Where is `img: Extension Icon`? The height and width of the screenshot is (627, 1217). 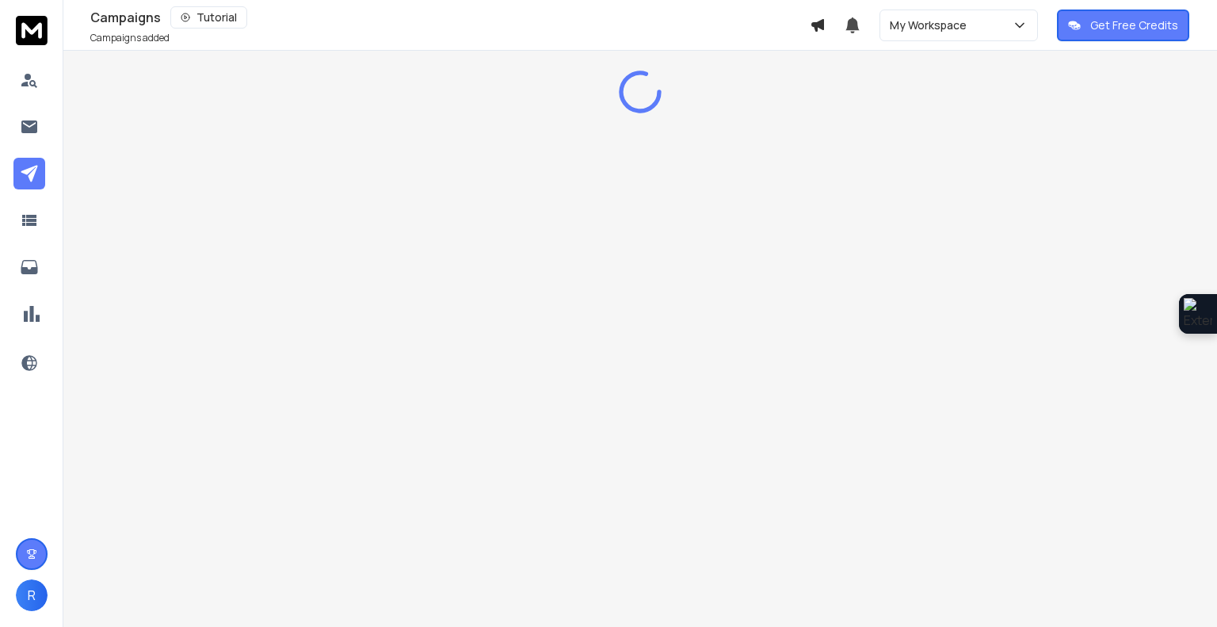 img: Extension Icon is located at coordinates (1198, 314).